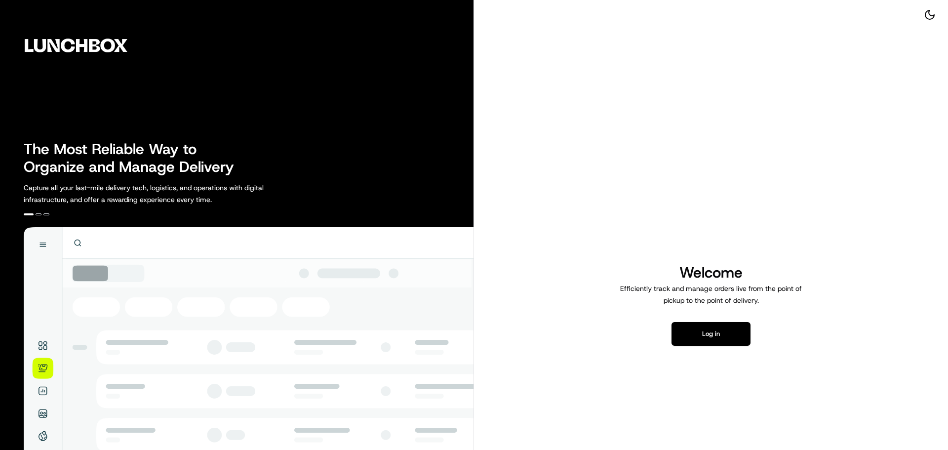  What do you see at coordinates (134, 158) in the screenshot?
I see `h2: The Most Reliable Way to Organize and Manage Delivery` at bounding box center [134, 158].